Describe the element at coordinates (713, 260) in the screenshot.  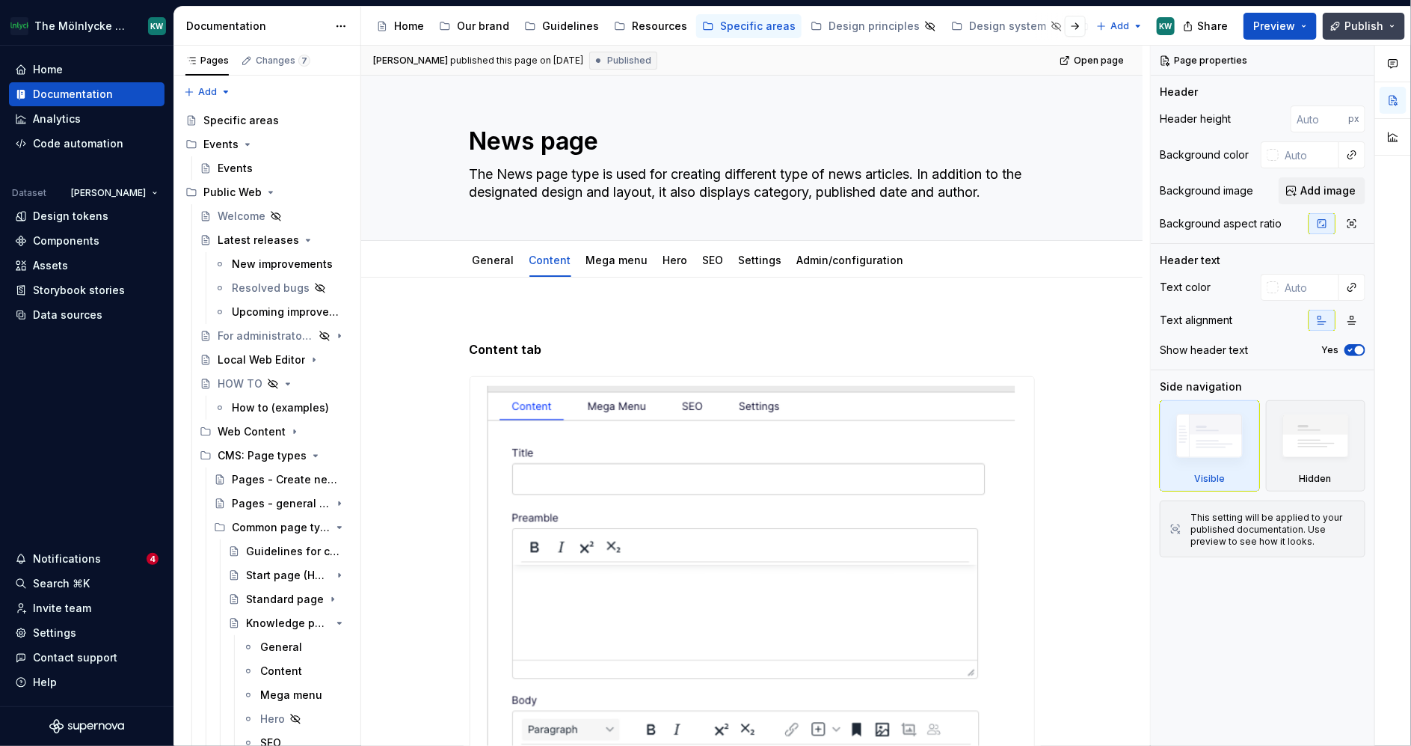
I see `div: SEO` at that location.